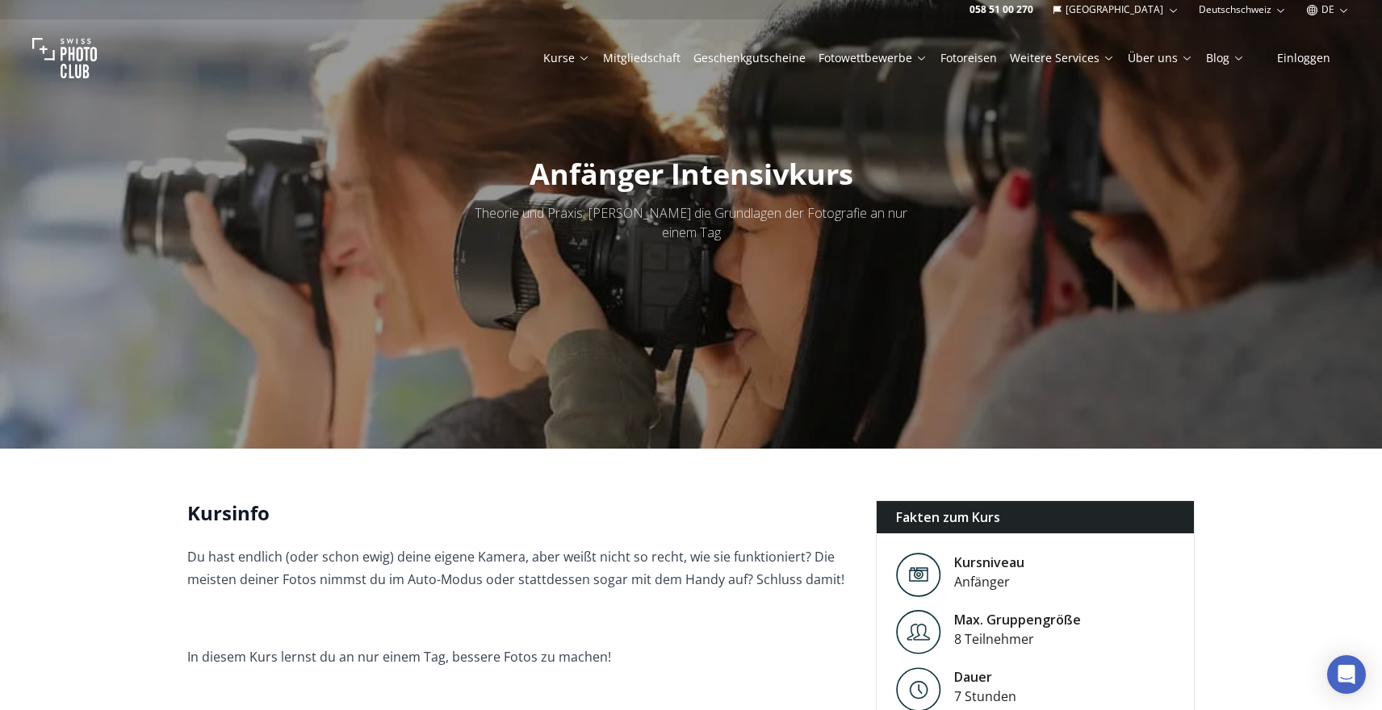  I want to click on a: Kurse, so click(567, 58).